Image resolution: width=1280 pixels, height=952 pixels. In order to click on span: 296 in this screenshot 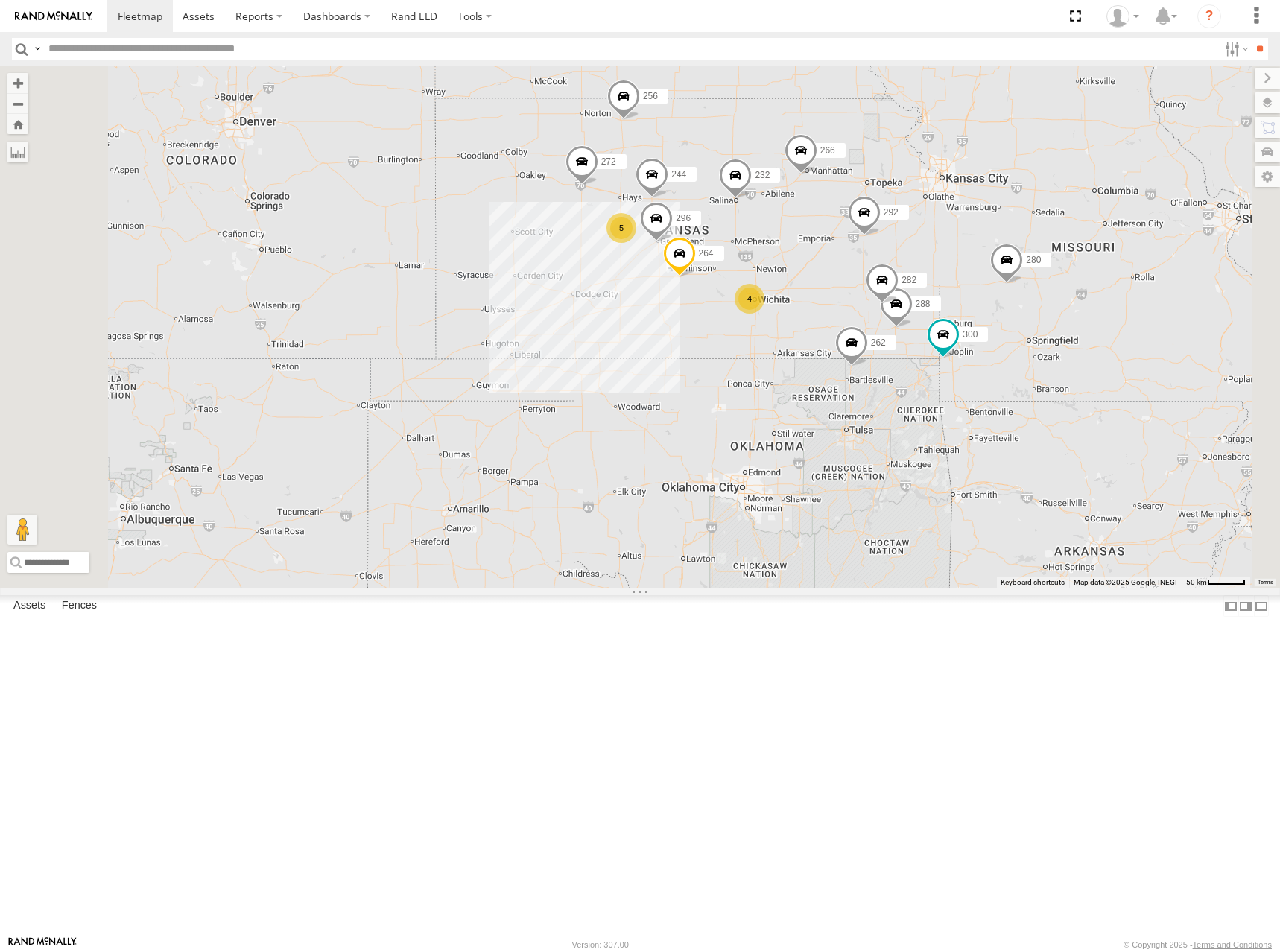, I will do `click(683, 217)`.